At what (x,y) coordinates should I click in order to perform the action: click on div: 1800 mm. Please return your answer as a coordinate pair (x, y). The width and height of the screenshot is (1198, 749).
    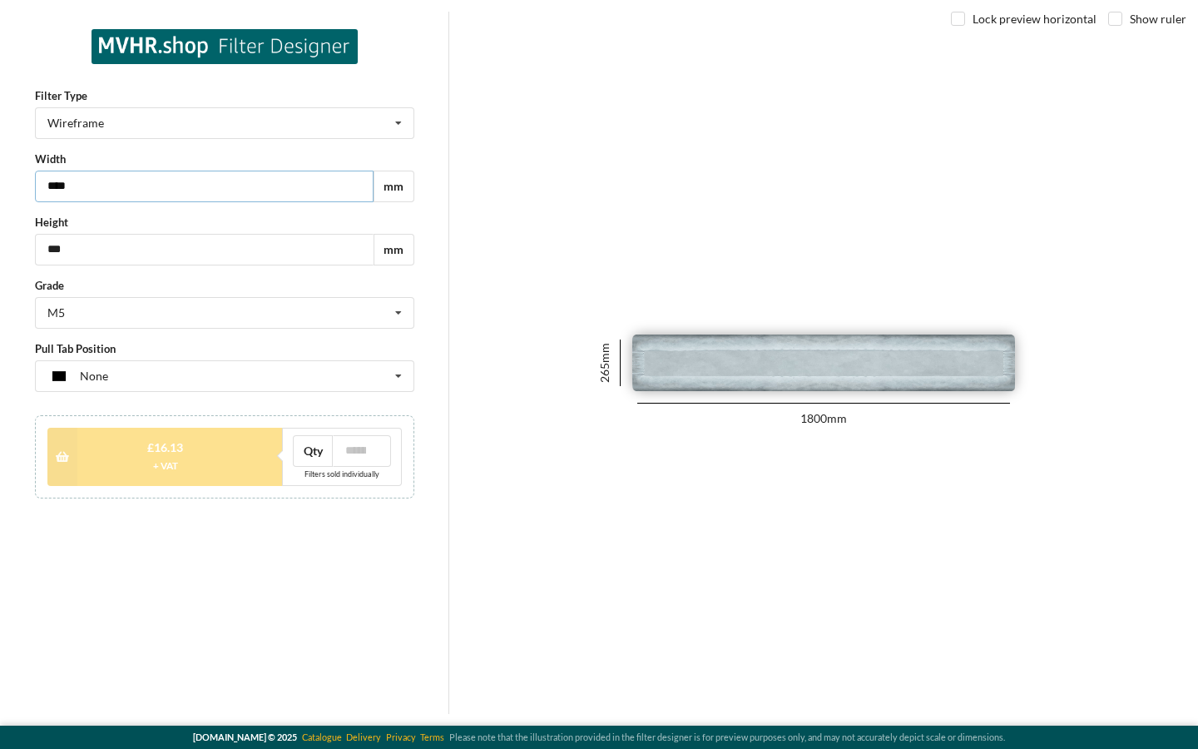
    Looking at the image, I should click on (823, 418).